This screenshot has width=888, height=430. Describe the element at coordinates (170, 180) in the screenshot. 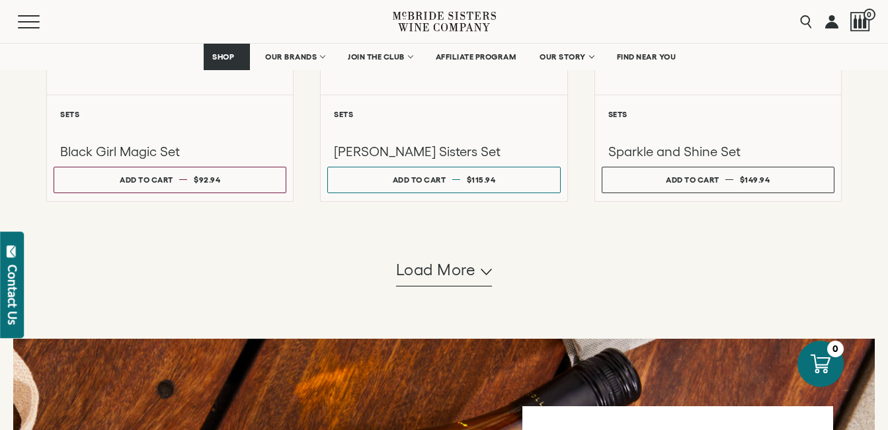

I see `button: Add to cart $92.94` at that location.